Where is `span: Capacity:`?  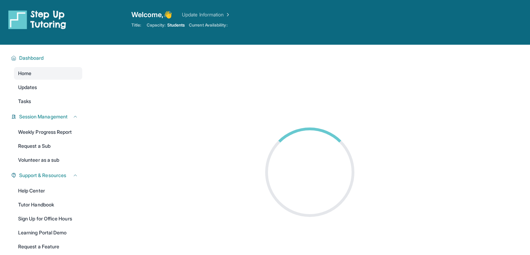 span: Capacity: is located at coordinates (156, 25).